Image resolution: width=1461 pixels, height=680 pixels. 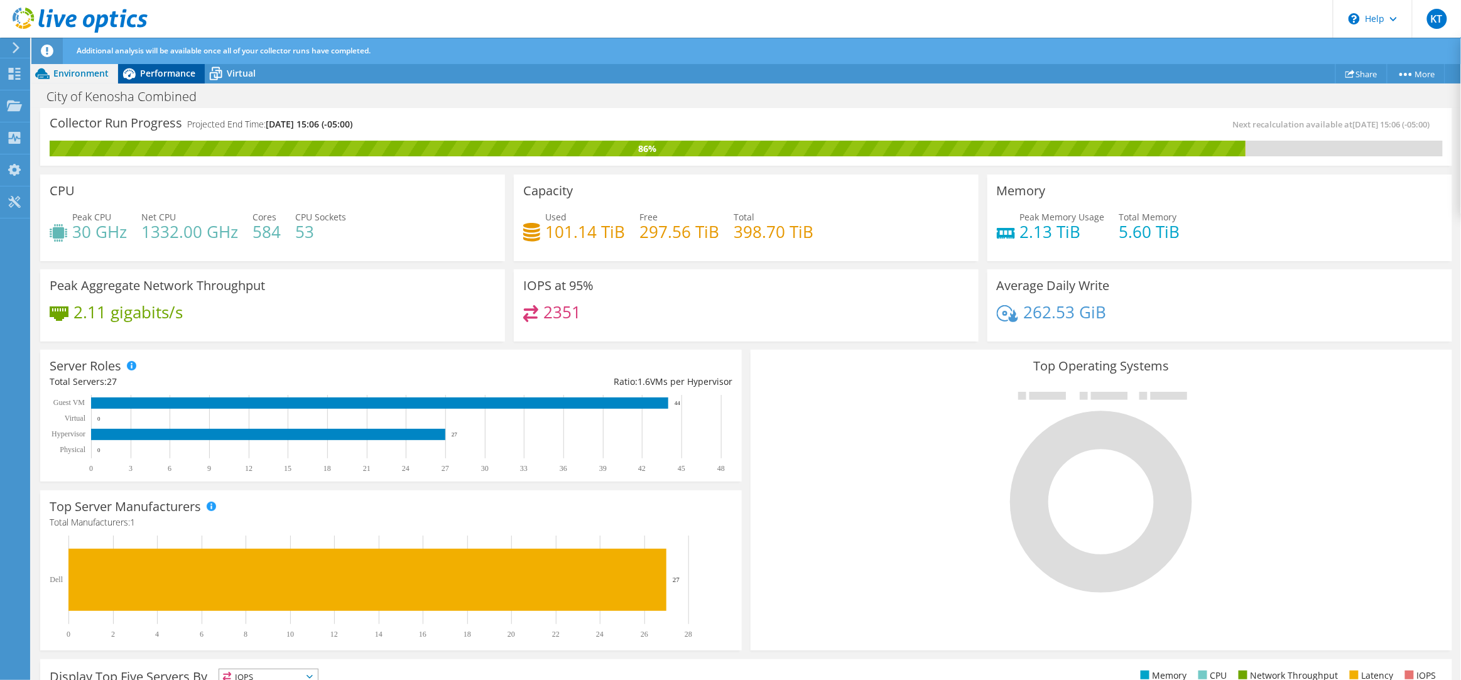 What do you see at coordinates (645, 634) in the screenshot?
I see `text: 26` at bounding box center [645, 634].